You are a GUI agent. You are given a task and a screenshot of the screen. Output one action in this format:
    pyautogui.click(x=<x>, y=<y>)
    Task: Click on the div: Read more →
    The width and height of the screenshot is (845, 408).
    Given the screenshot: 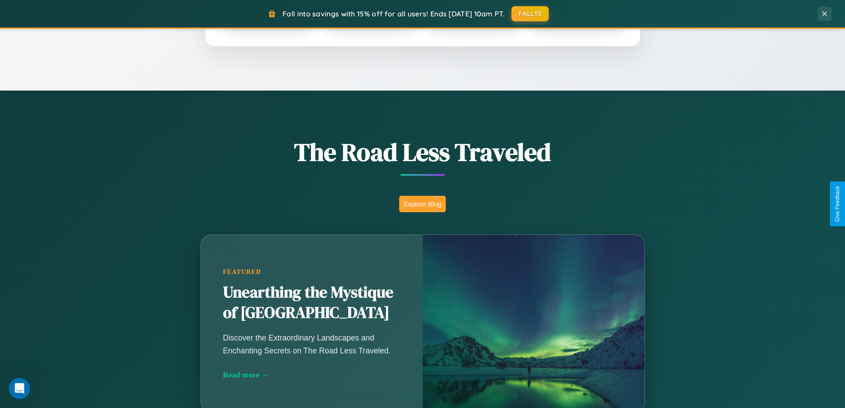 What is the action you would take?
    pyautogui.click(x=312, y=374)
    